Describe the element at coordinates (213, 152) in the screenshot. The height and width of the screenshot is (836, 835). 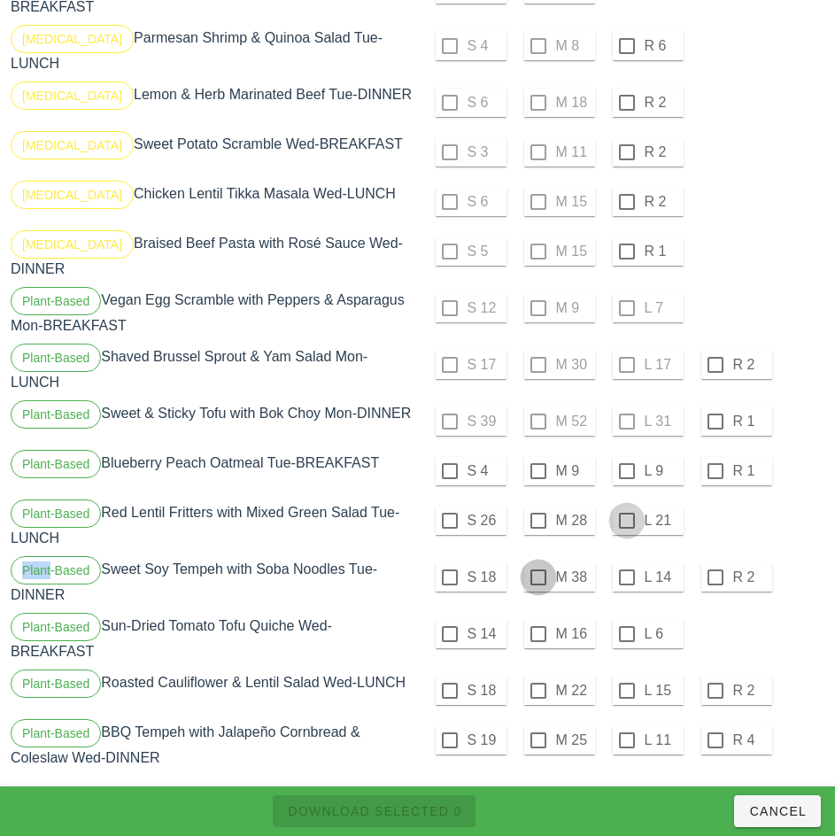
I see `div: Sweet Potato Scramble Wed-BREAKFAST` at that location.